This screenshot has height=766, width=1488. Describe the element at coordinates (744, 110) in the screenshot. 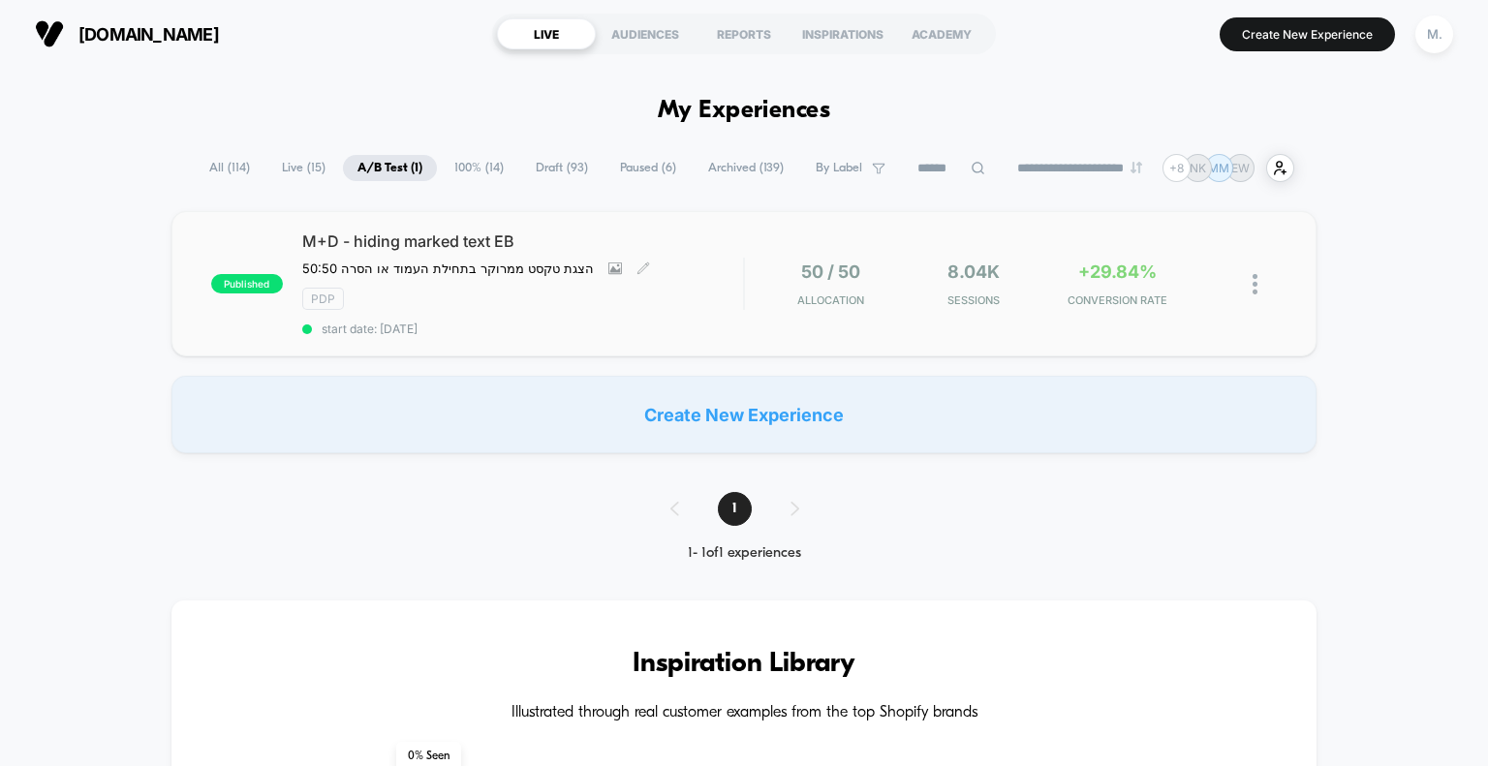

I see `h1: My Experiences` at that location.